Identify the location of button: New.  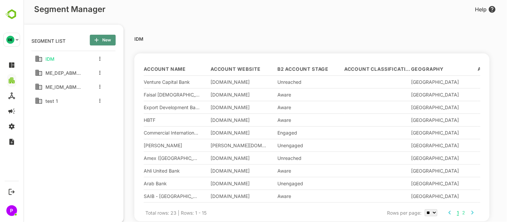
(79, 40).